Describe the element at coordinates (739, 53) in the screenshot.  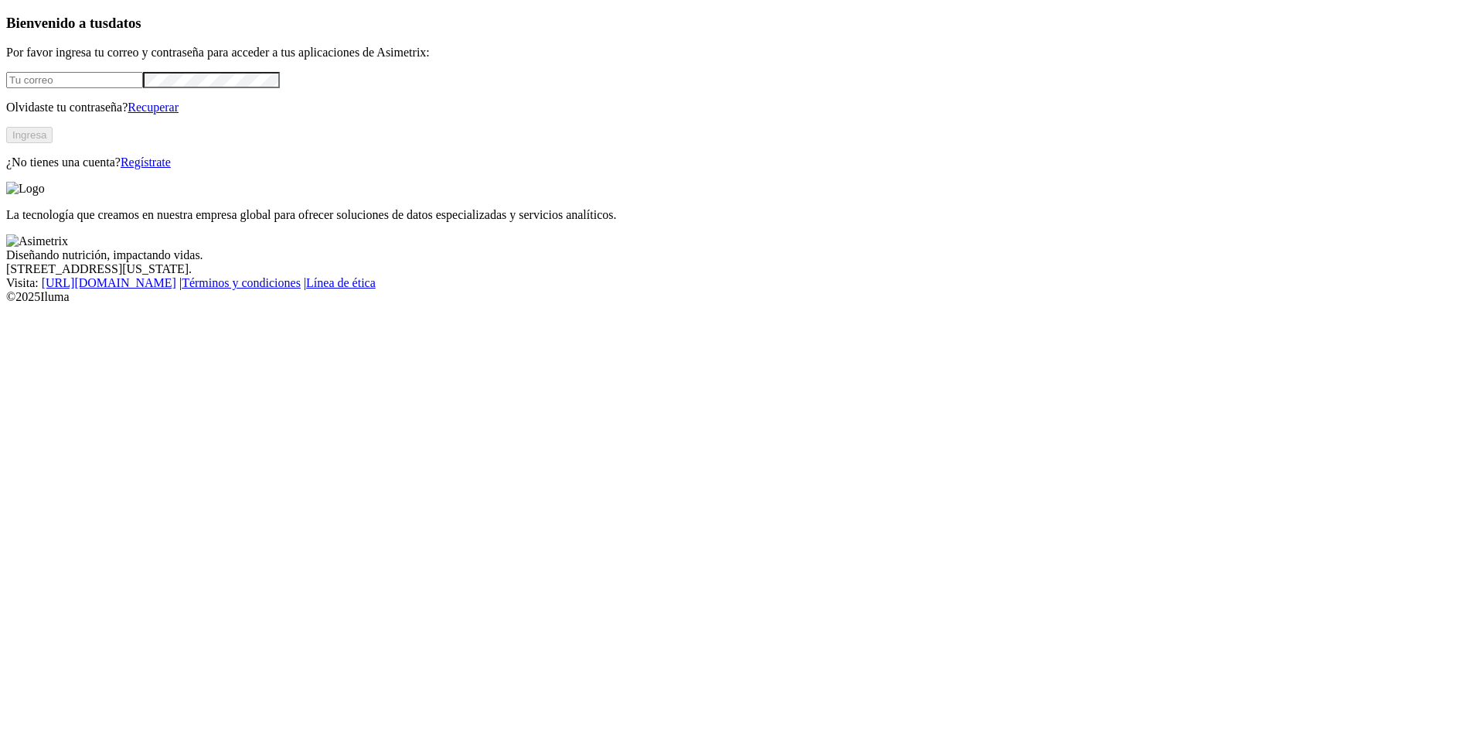
I see `p: Por favor ingresa tu correo y contraseña para acceder a tus aplicaciones de Asimetrix:` at that location.